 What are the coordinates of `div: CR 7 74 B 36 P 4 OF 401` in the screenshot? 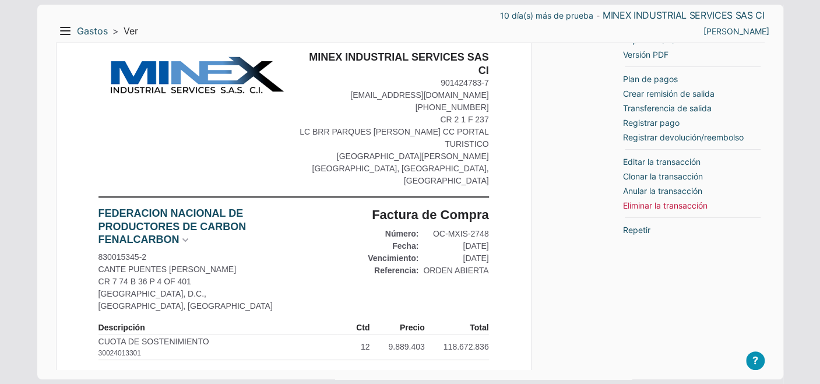 It's located at (195, 281).